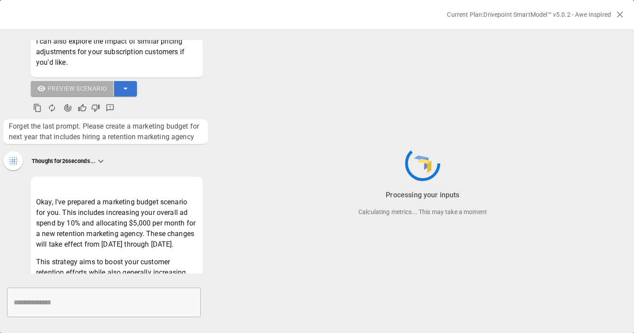 The image size is (634, 333). What do you see at coordinates (422, 195) in the screenshot?
I see `p: Processing your inputs` at bounding box center [422, 195].